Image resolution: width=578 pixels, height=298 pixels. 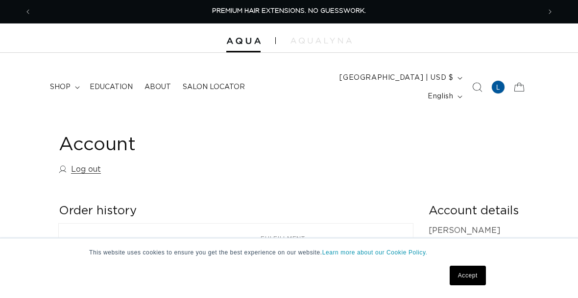 I want to click on h1: Account, so click(x=289, y=145).